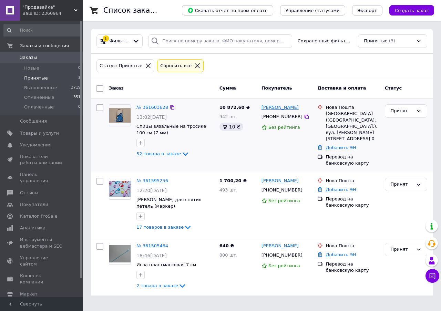 The width and height of the screenshot is (441, 311). I want to click on button: Управление статусами, so click(312, 10).